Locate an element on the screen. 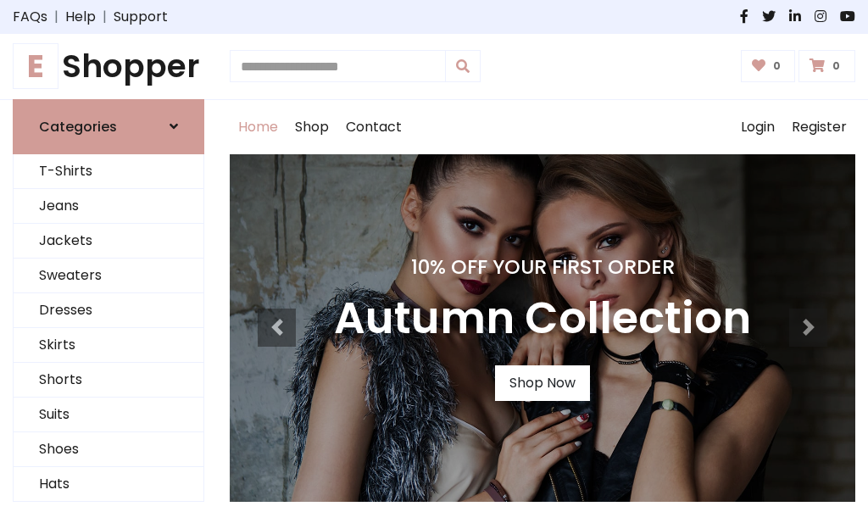 This screenshot has width=868, height=512. a: Shop Now is located at coordinates (543, 383).